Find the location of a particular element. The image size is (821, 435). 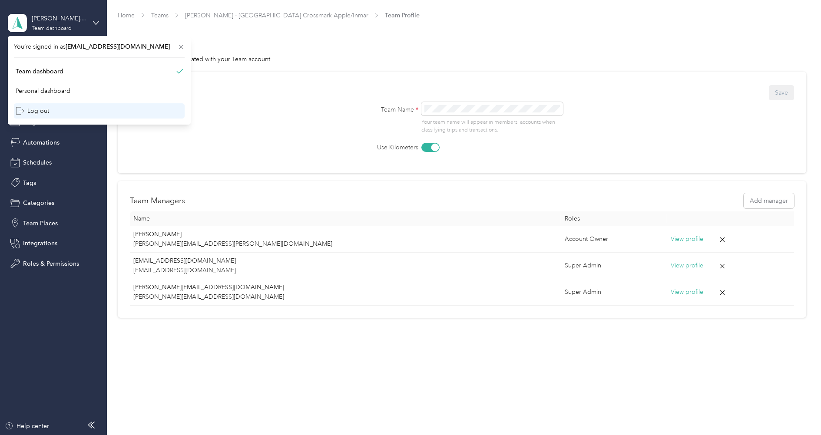

th: Name is located at coordinates (346, 219).